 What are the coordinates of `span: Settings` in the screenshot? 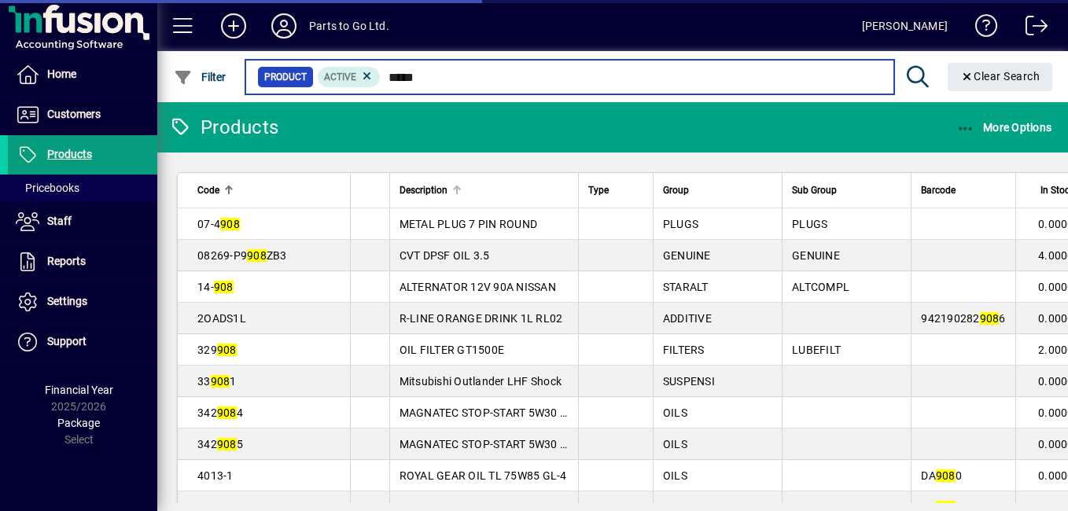 It's located at (67, 301).